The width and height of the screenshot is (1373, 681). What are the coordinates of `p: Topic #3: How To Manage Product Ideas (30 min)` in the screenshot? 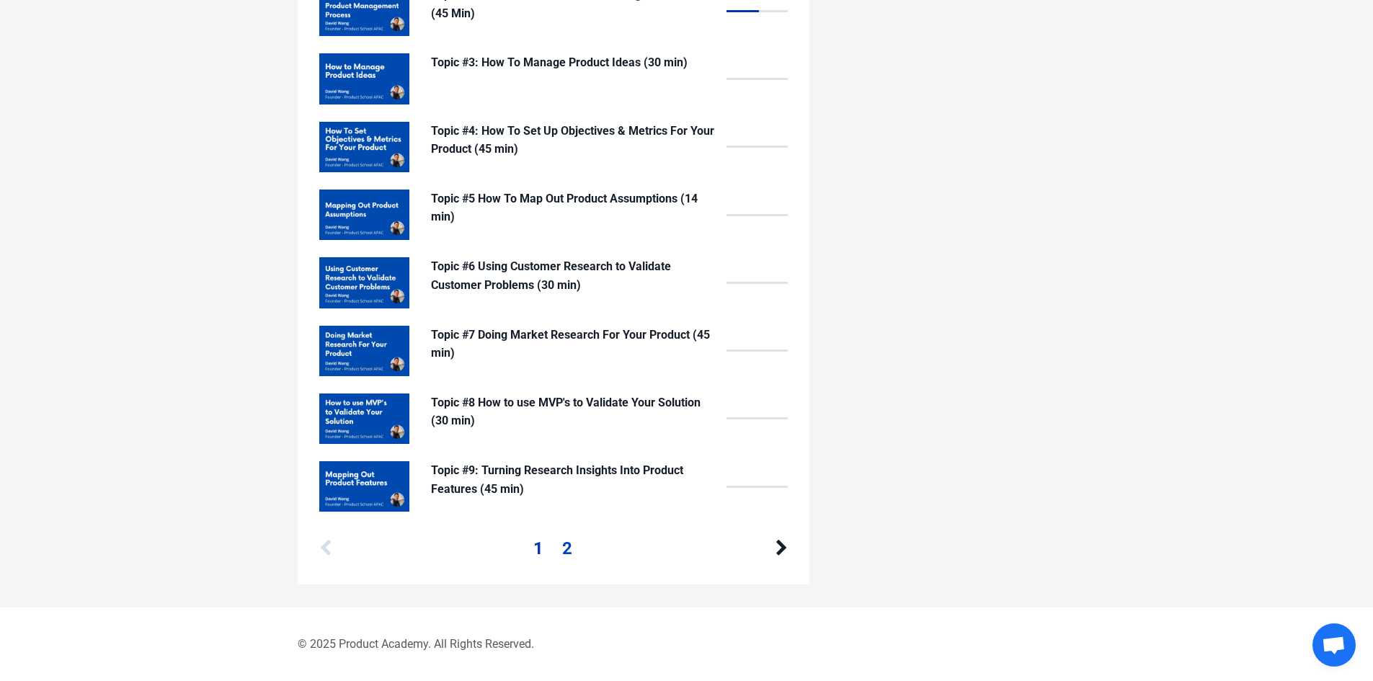 It's located at (575, 63).